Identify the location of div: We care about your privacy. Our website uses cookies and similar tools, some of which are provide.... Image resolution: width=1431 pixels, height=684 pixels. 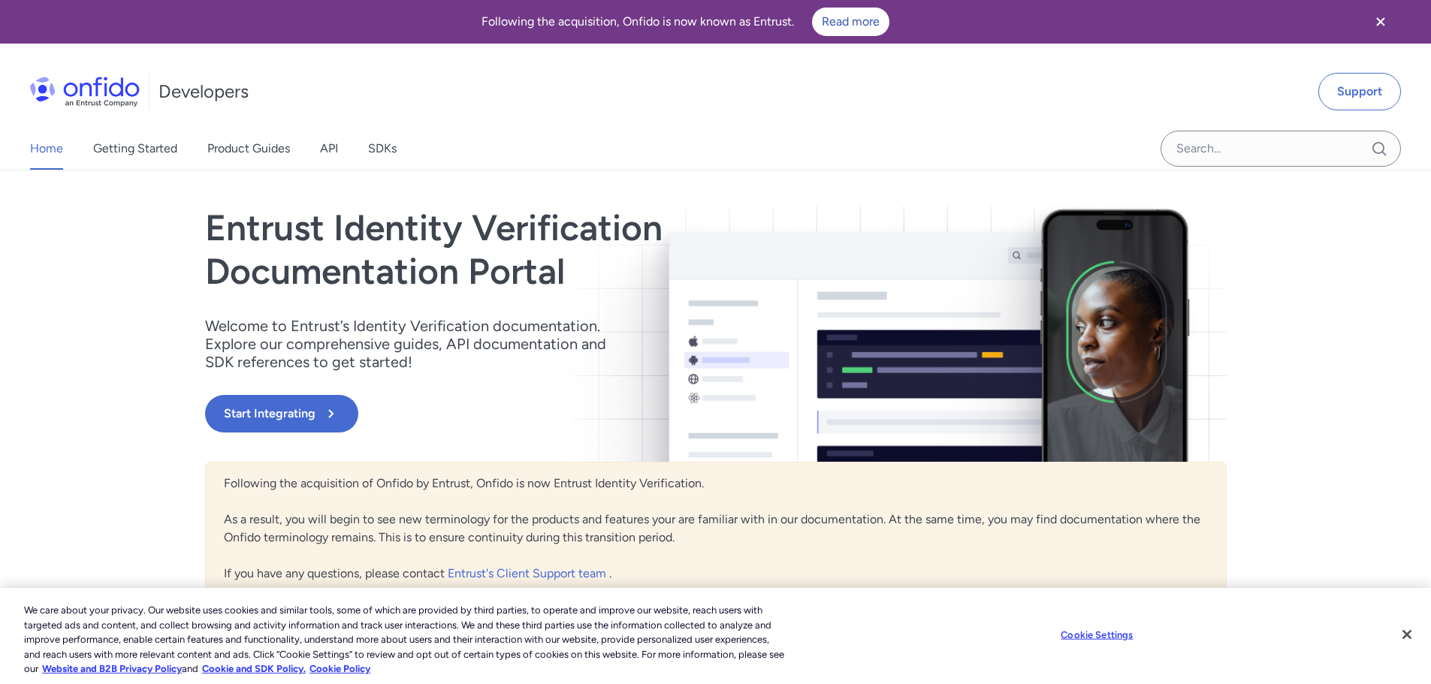
(406, 640).